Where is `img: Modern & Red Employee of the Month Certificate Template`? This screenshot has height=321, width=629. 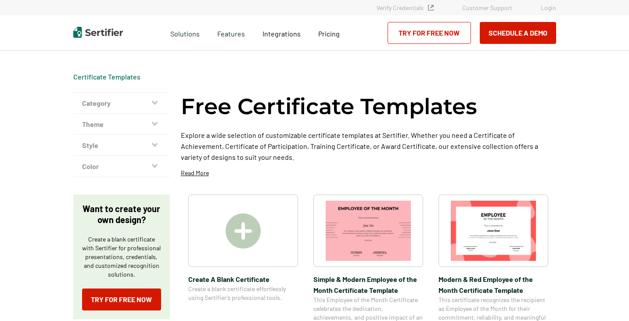 img: Modern & Red Employee of the Month Certificate Template is located at coordinates (493, 230).